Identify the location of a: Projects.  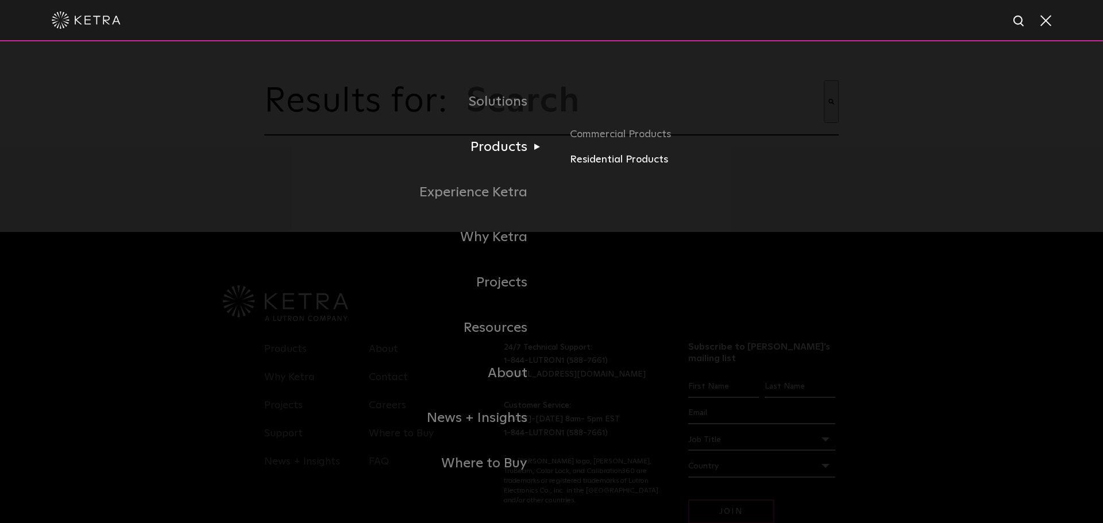
(408, 283).